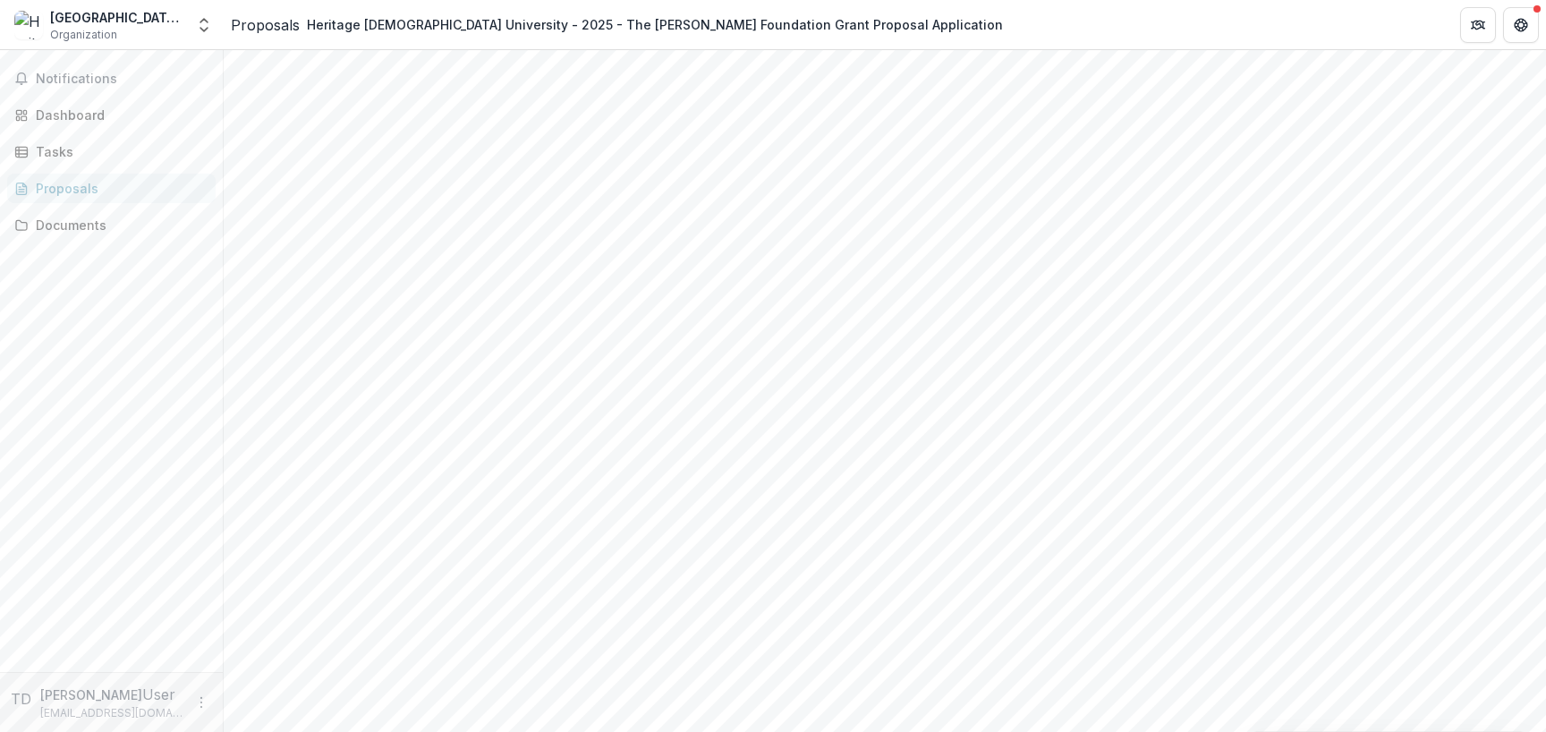  Describe the element at coordinates (111, 115) in the screenshot. I see `a: Dashboard` at that location.